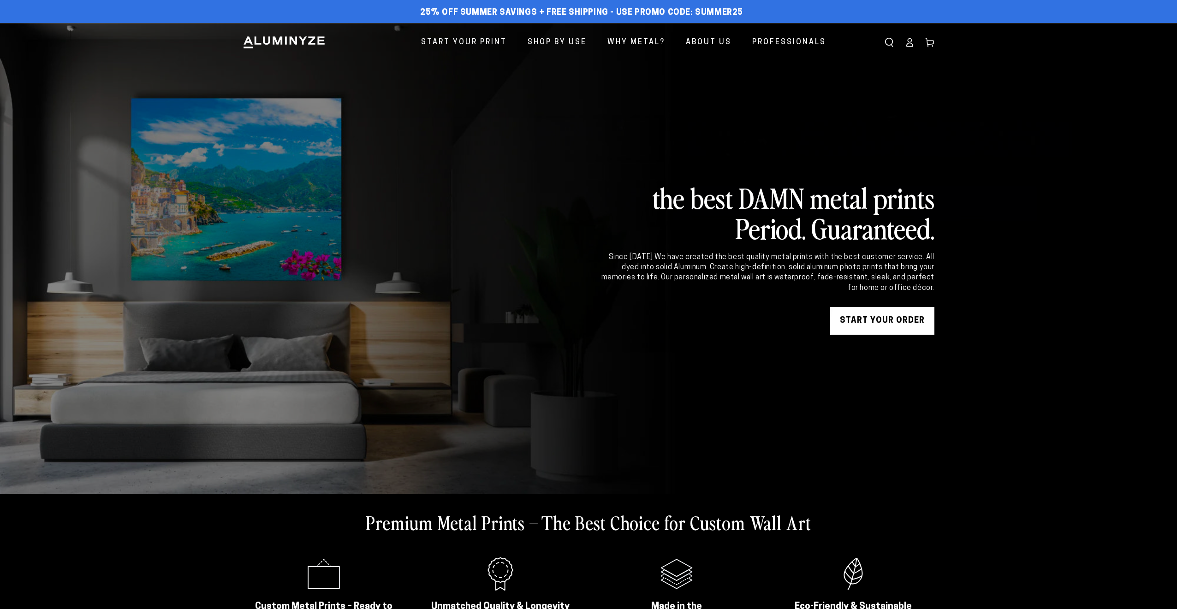 The width and height of the screenshot is (1177, 609). I want to click on a: About Us, so click(708, 42).